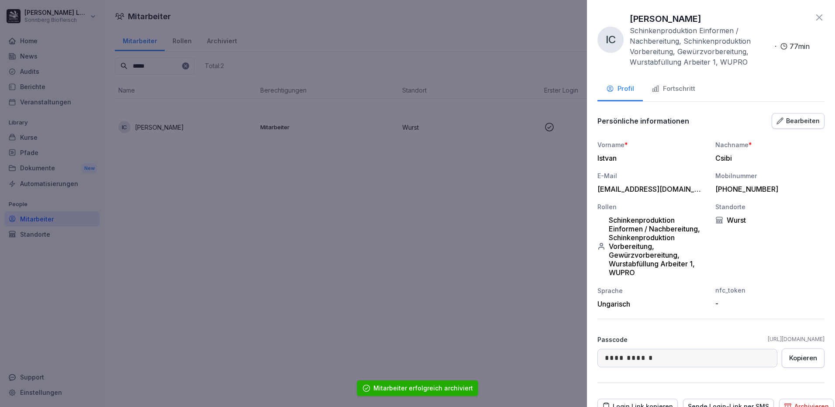 This screenshot has height=407, width=835. I want to click on p: Persönliche informationen, so click(644, 121).